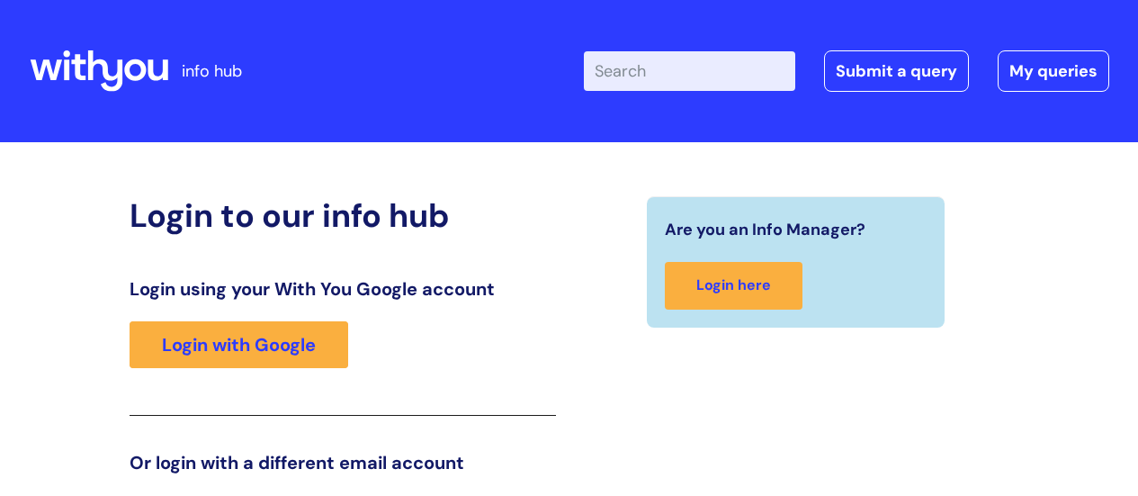 The width and height of the screenshot is (1138, 496). What do you see at coordinates (689, 71) in the screenshot?
I see `input: Search` at bounding box center [689, 71].